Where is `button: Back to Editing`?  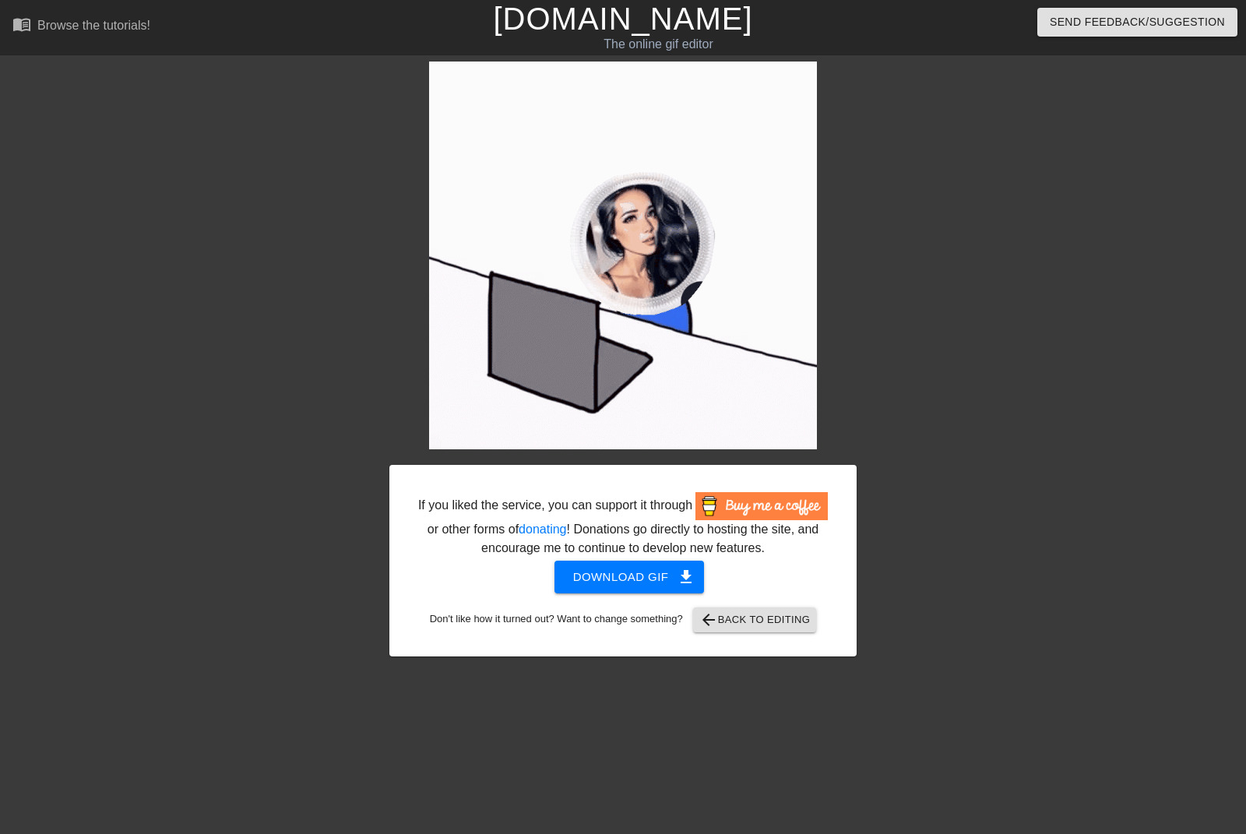
button: Back to Editing is located at coordinates (755, 620).